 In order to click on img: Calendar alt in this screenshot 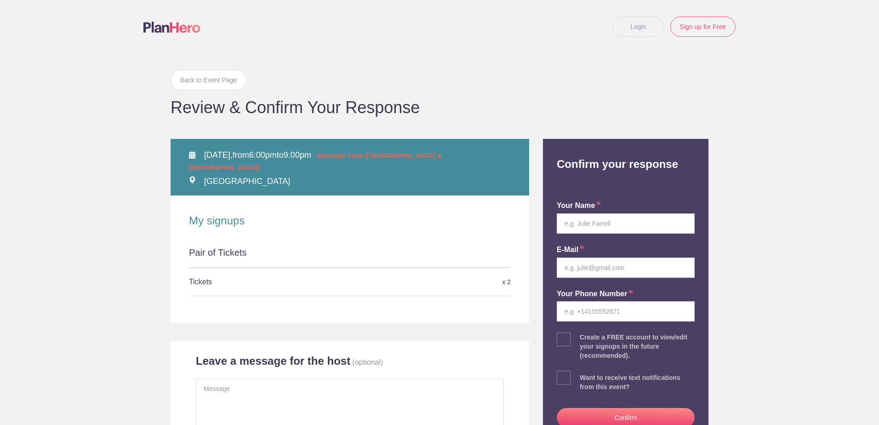, I will do `click(192, 155)`.